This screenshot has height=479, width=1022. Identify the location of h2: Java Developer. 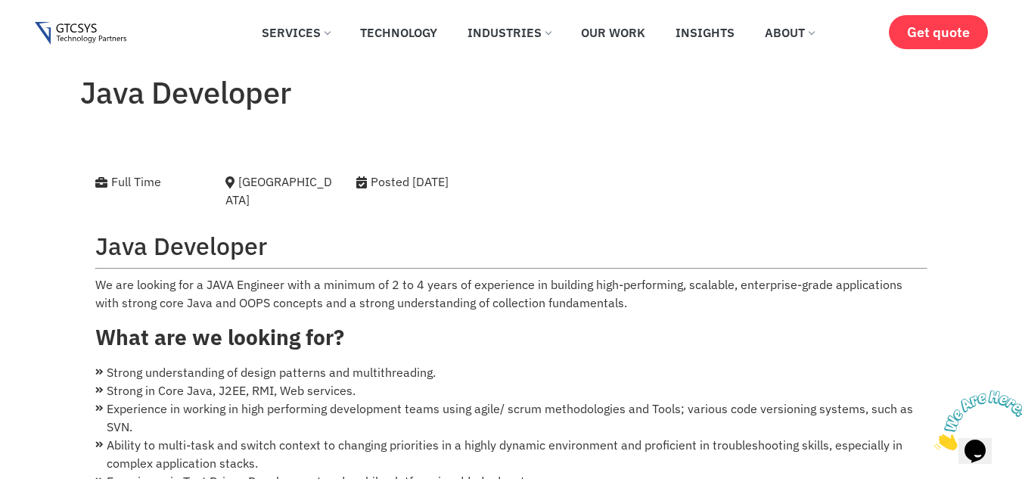
(511, 246).